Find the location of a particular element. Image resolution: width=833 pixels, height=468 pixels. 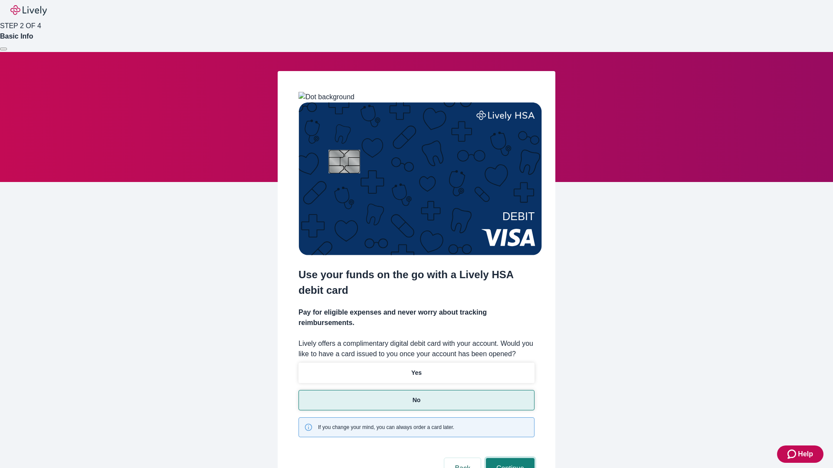

h4: Pay for eligible expenses and never worry about tracking reimbursements. is located at coordinates (416, 318).